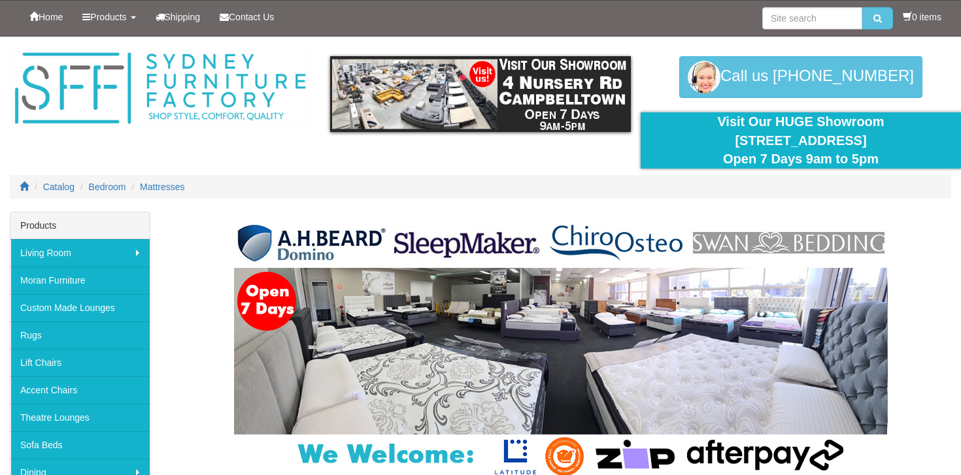 Image resolution: width=961 pixels, height=475 pixels. I want to click on span: Bedroom, so click(107, 187).